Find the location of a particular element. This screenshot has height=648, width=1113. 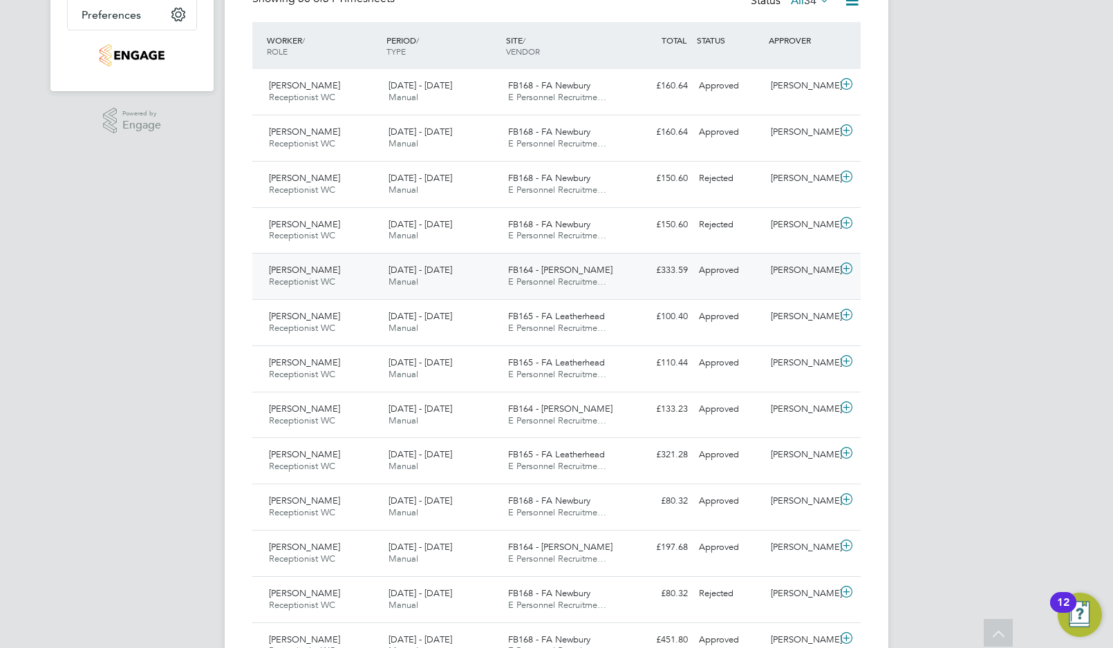

div: £150.60 is located at coordinates (657, 225).